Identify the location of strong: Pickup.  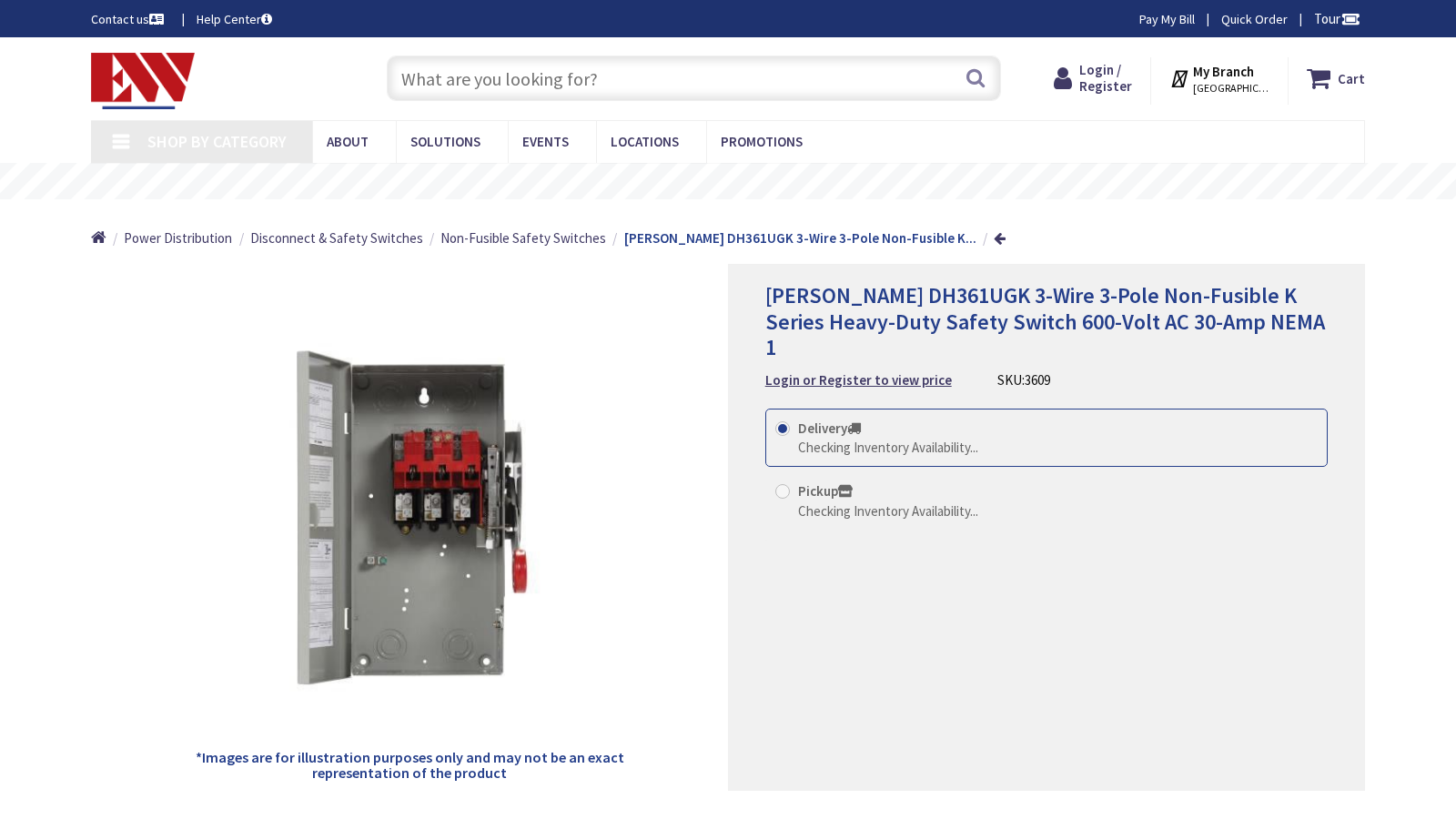
(826, 490).